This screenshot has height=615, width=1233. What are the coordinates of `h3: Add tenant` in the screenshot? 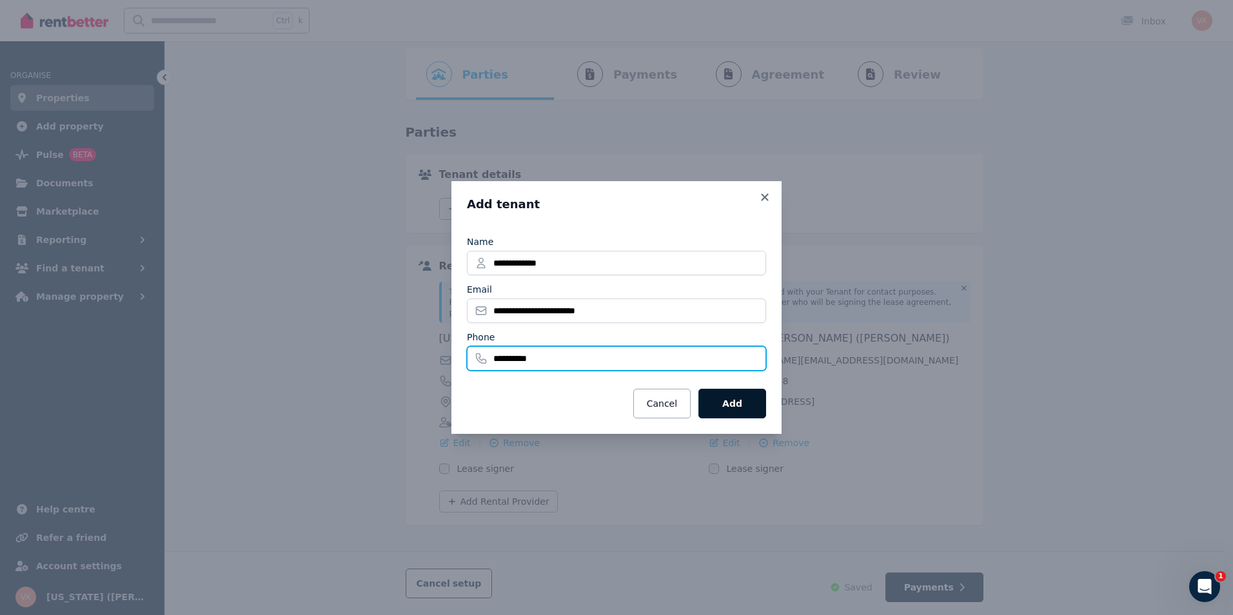 It's located at (616, 204).